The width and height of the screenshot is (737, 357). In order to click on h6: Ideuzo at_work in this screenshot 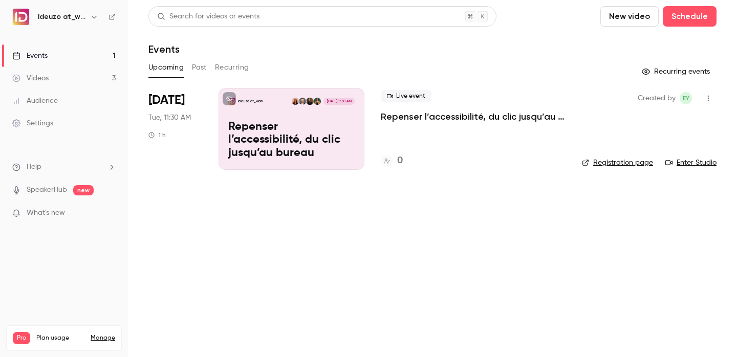, I will do `click(62, 17)`.